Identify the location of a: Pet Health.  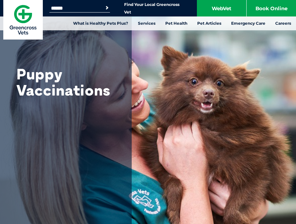
(176, 23).